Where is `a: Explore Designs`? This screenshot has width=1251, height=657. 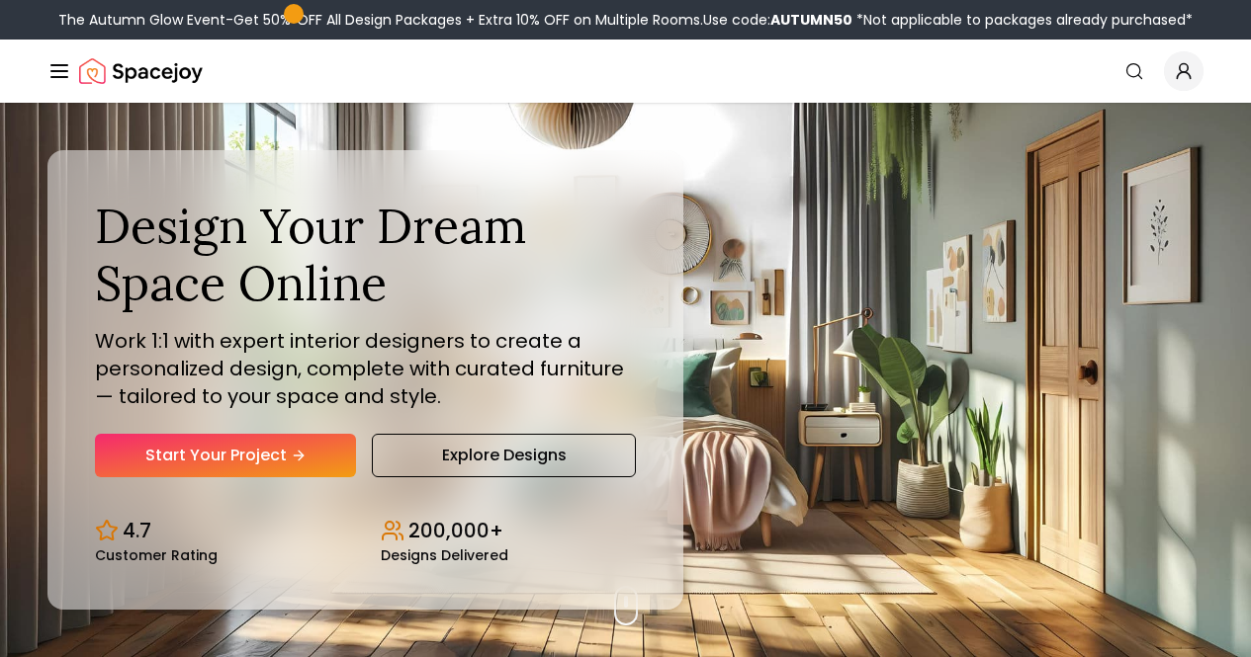 a: Explore Designs is located at coordinates (503, 456).